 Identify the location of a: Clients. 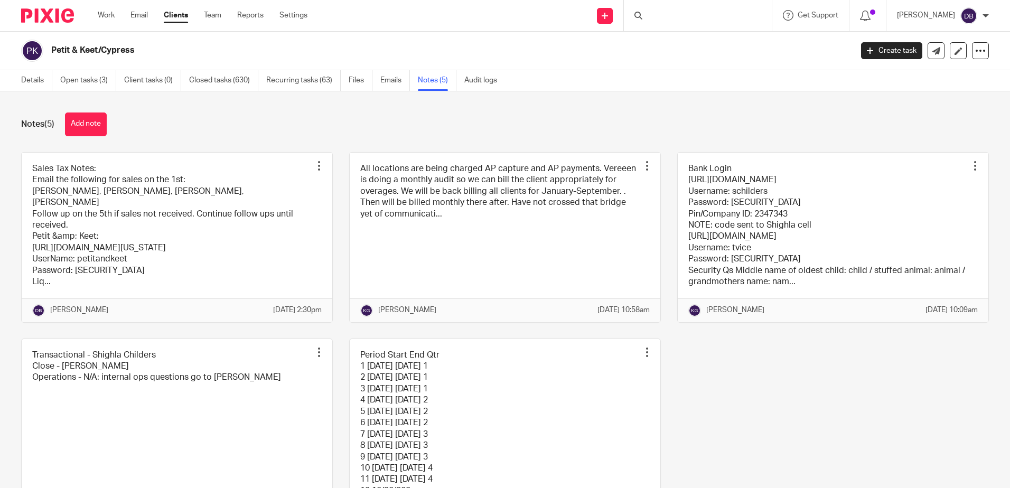
(176, 15).